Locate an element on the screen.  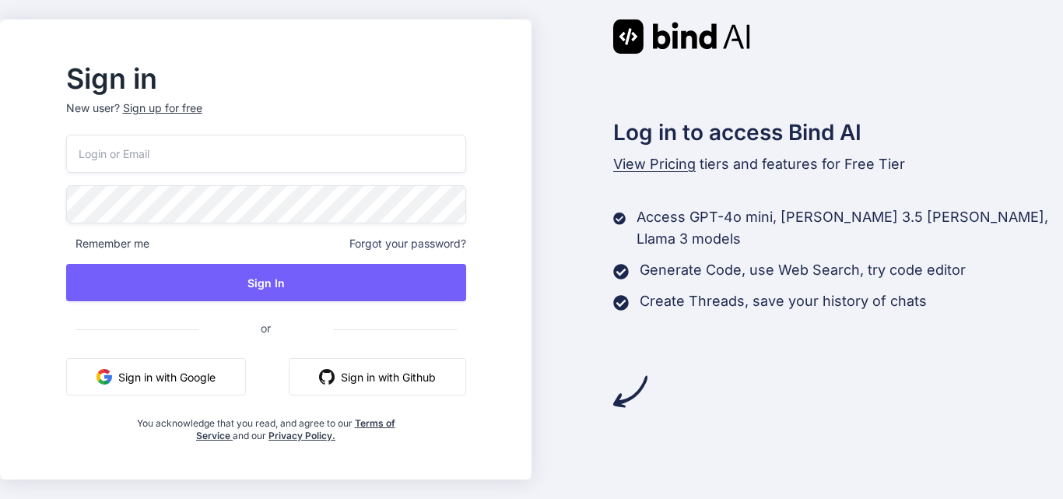
button: Sign in with Github is located at coordinates (378, 377).